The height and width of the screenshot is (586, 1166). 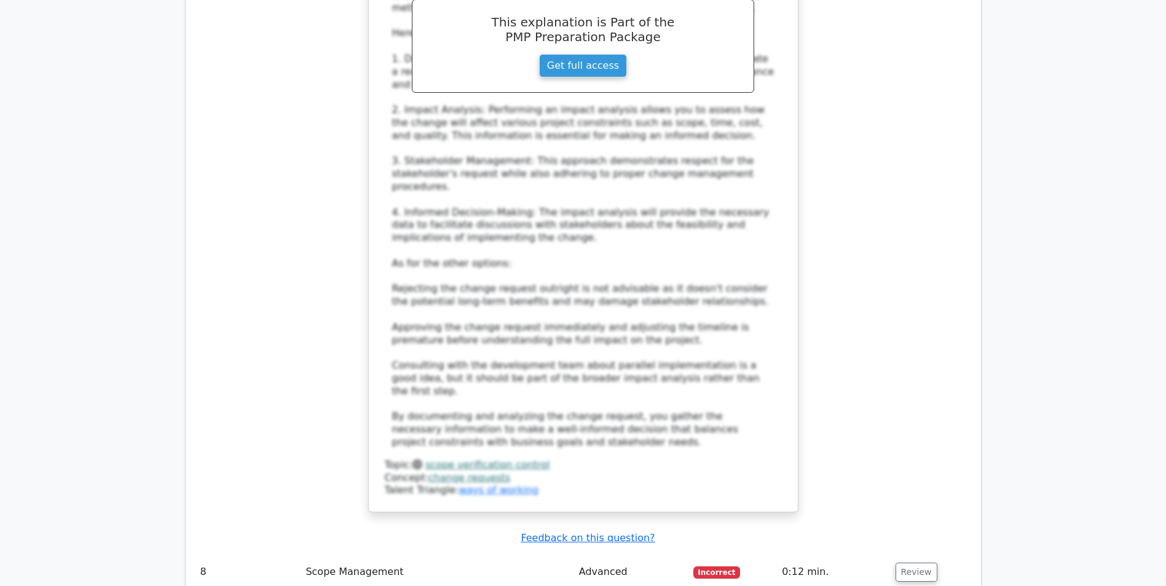 I want to click on div: Topic:, so click(x=583, y=465).